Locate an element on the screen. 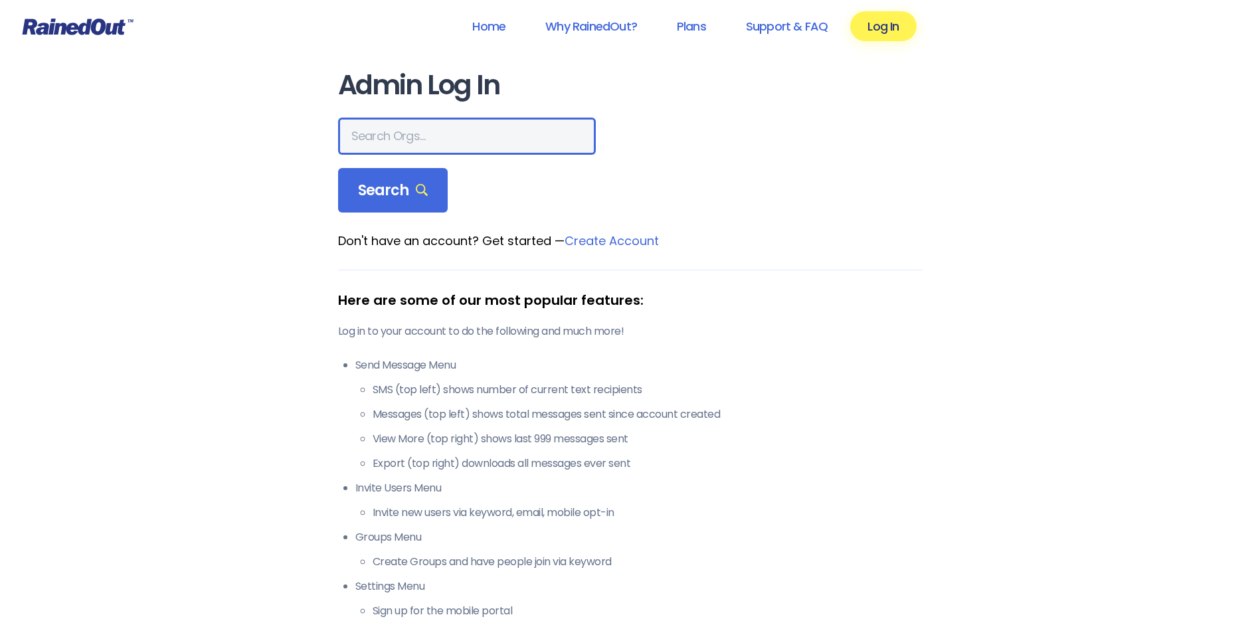 Image resolution: width=1260 pixels, height=619 pixels. li: Invite Users Menu is located at coordinates (639, 500).